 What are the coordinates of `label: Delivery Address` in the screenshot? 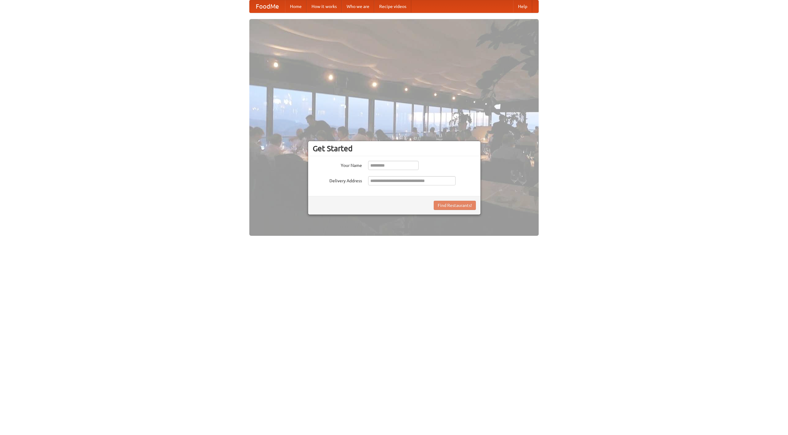 It's located at (337, 180).